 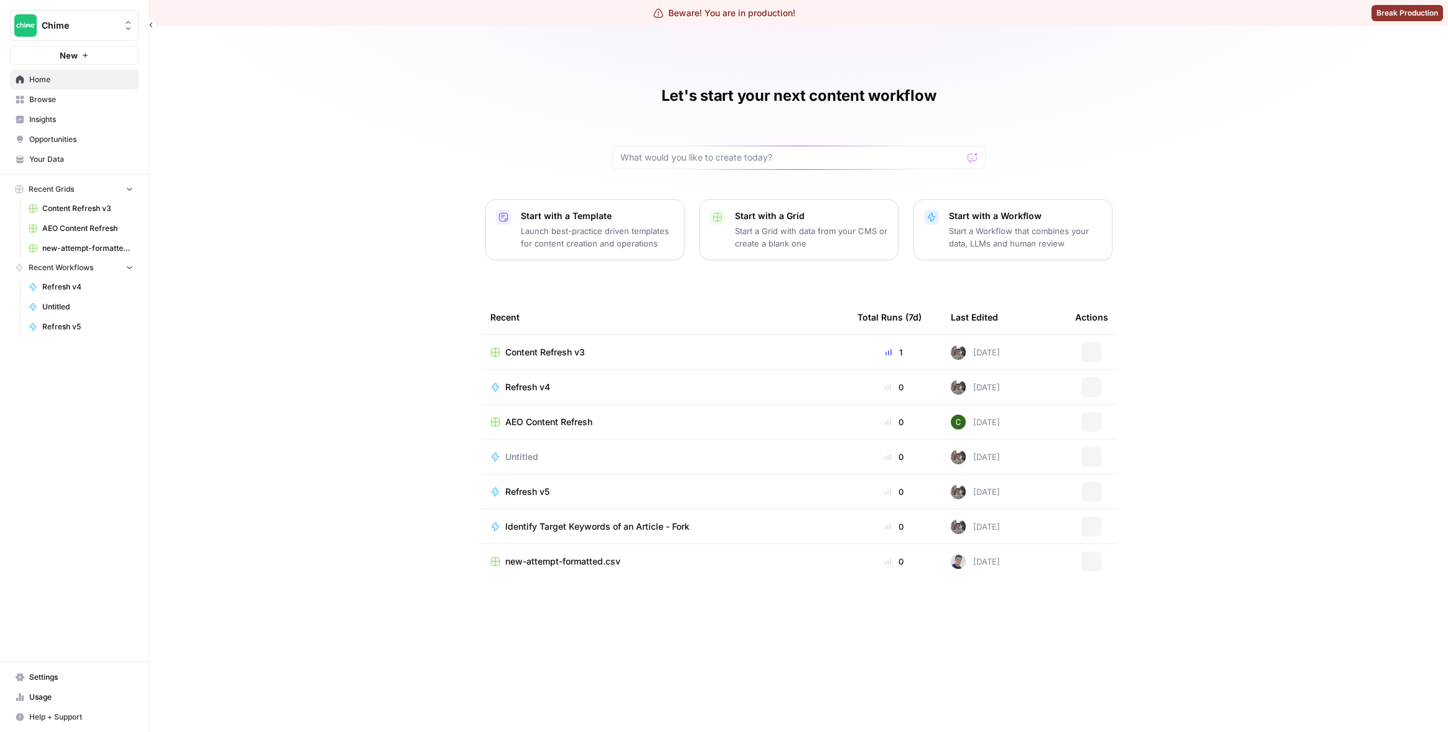 What do you see at coordinates (894, 352) in the screenshot?
I see `div: 1` at bounding box center [894, 352].